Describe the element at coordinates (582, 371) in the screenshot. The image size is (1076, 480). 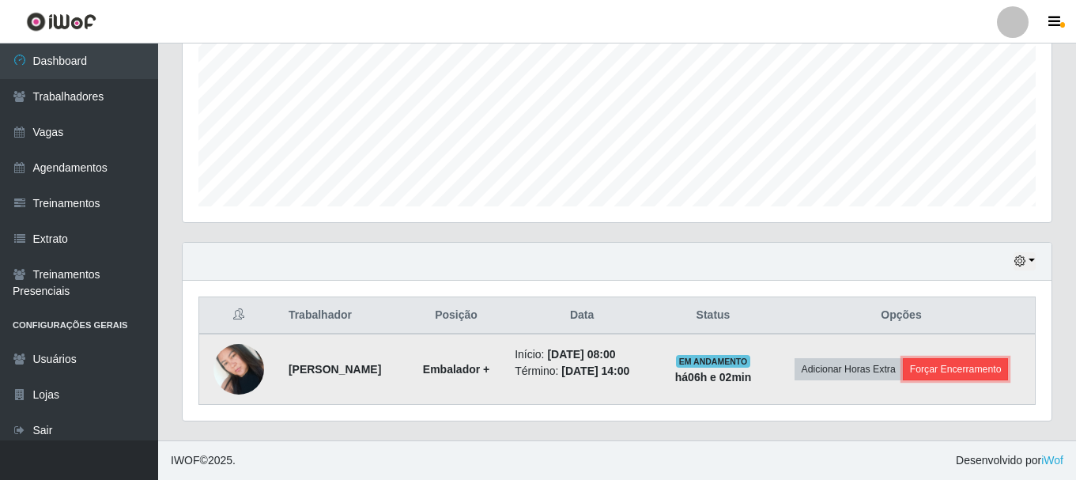
I see `li: Término:` at that location.